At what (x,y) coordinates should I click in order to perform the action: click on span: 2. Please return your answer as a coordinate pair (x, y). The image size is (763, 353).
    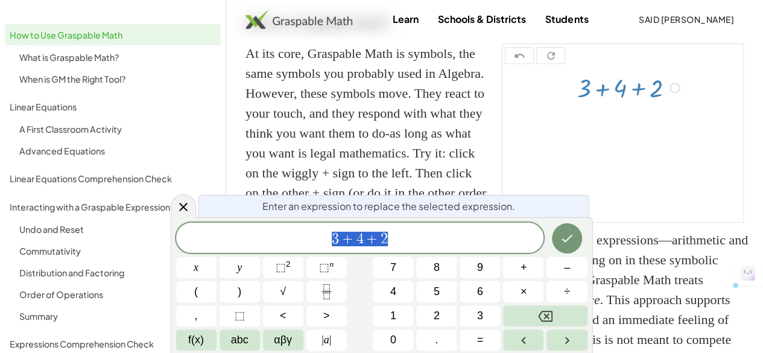
    Looking at the image, I should click on (384, 239).